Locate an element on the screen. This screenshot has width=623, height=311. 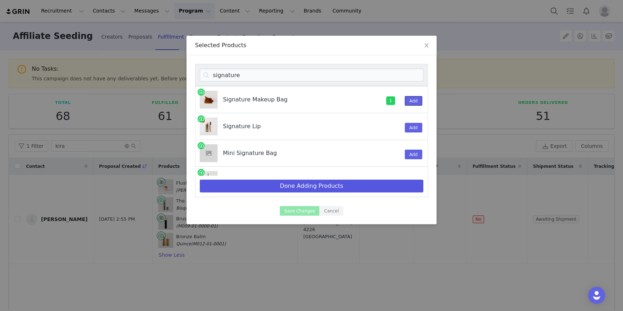
i: icon: close is located at coordinates (427, 45).